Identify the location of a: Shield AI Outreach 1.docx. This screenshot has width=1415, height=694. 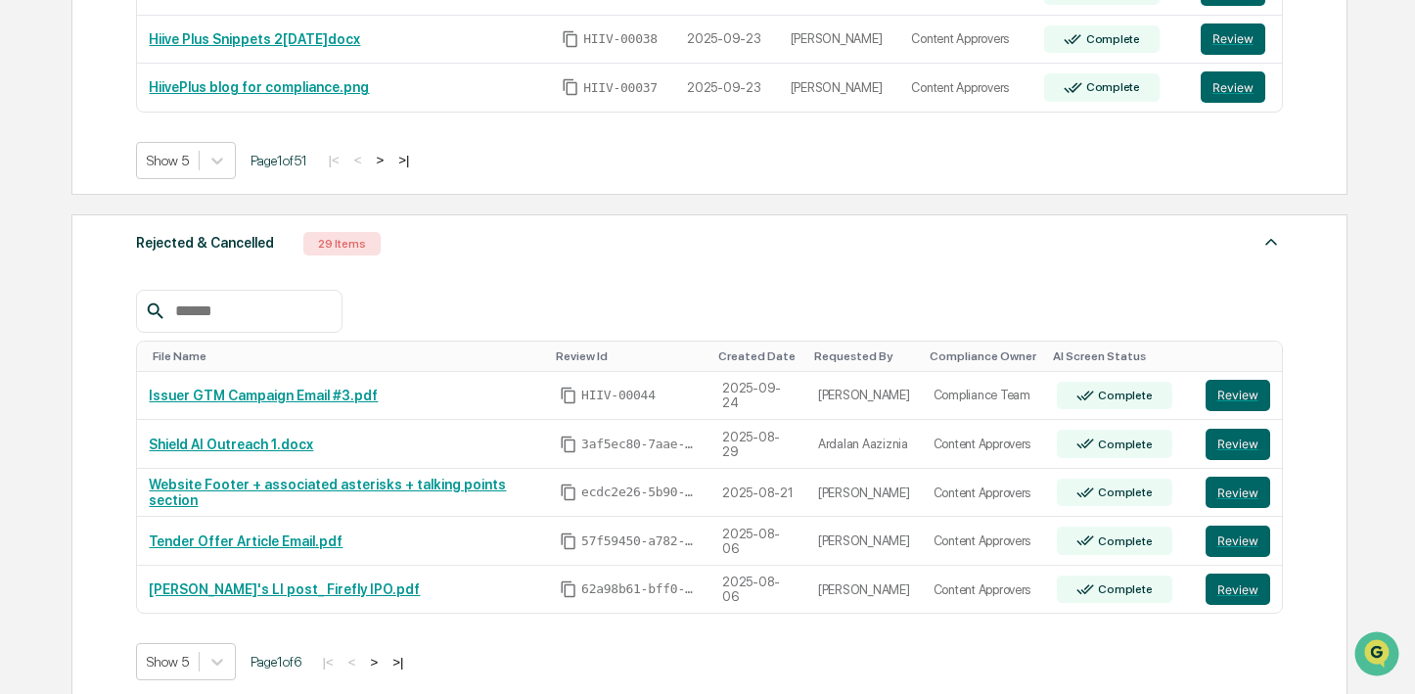
(231, 444).